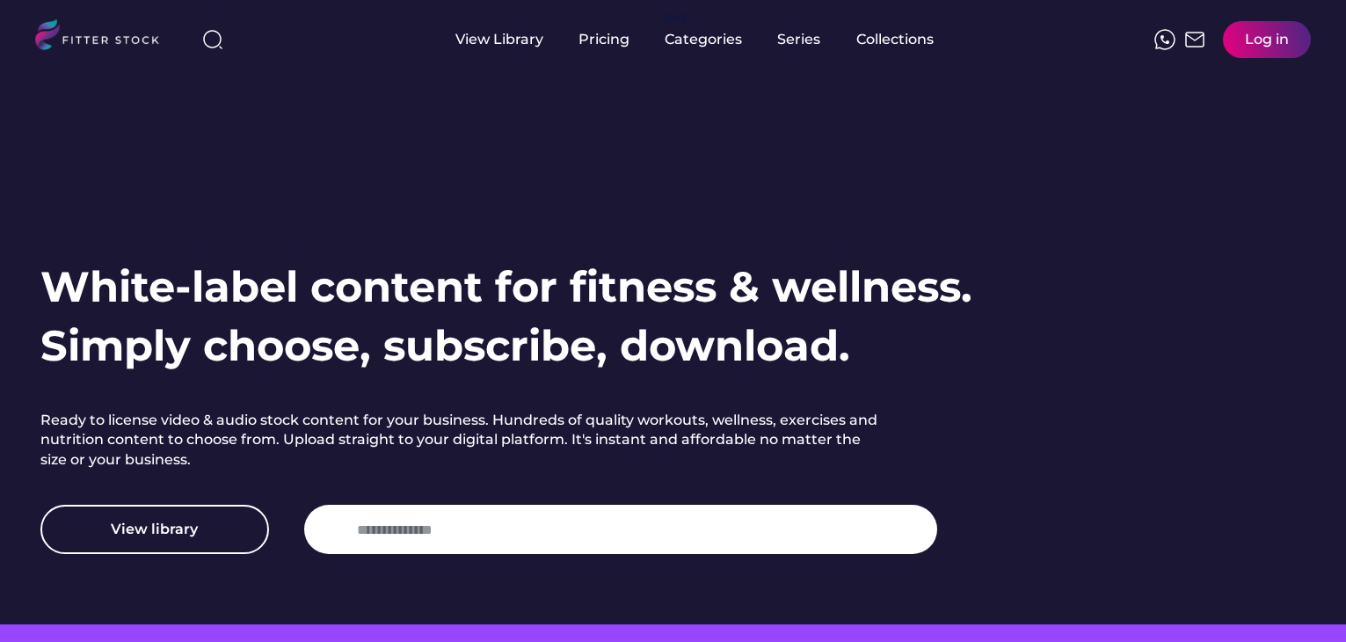  Describe the element at coordinates (499, 40) in the screenshot. I see `div: View Library` at that location.